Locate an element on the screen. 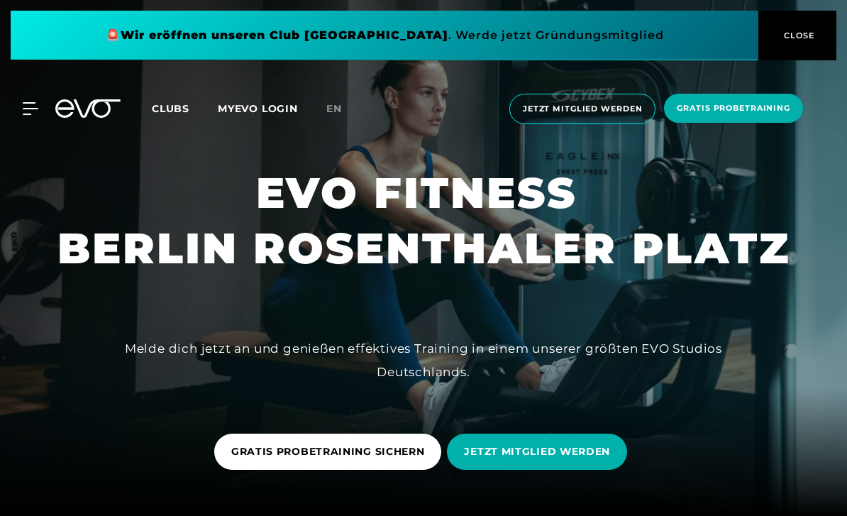 This screenshot has height=516, width=847. h1: EVO FITNESS BERLIN ROSENTHALER PLATZ is located at coordinates (423, 221).